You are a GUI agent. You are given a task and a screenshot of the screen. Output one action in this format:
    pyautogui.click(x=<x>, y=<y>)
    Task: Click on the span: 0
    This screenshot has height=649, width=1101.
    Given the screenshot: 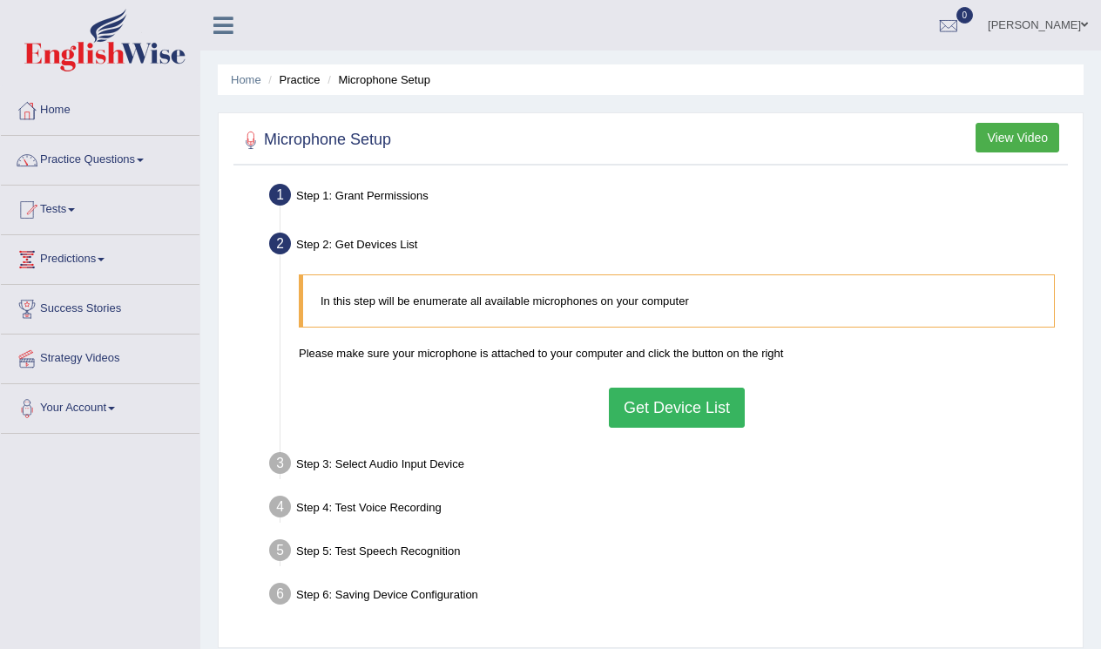 What is the action you would take?
    pyautogui.click(x=965, y=15)
    